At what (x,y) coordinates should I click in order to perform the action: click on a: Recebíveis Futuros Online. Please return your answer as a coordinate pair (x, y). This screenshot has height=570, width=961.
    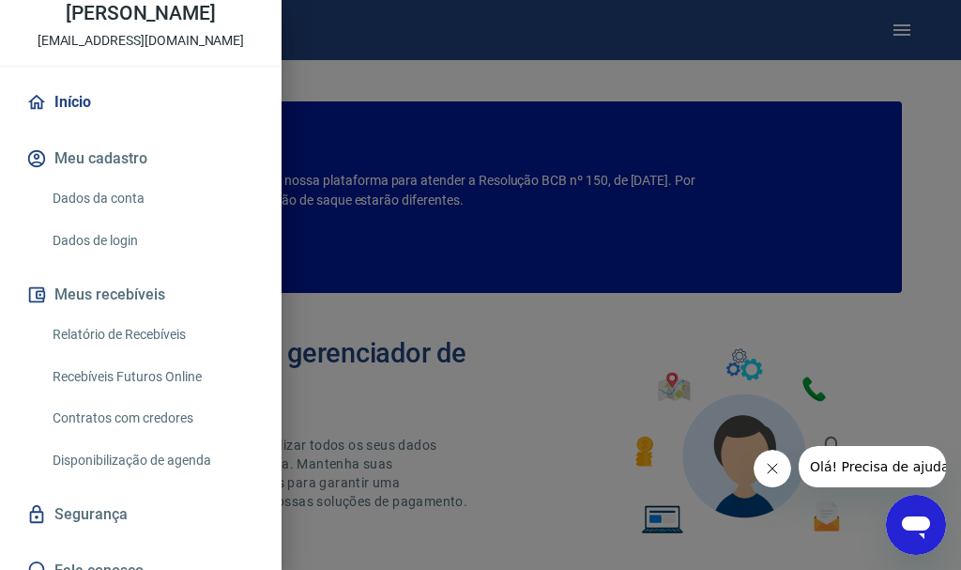
    Looking at the image, I should click on (152, 376).